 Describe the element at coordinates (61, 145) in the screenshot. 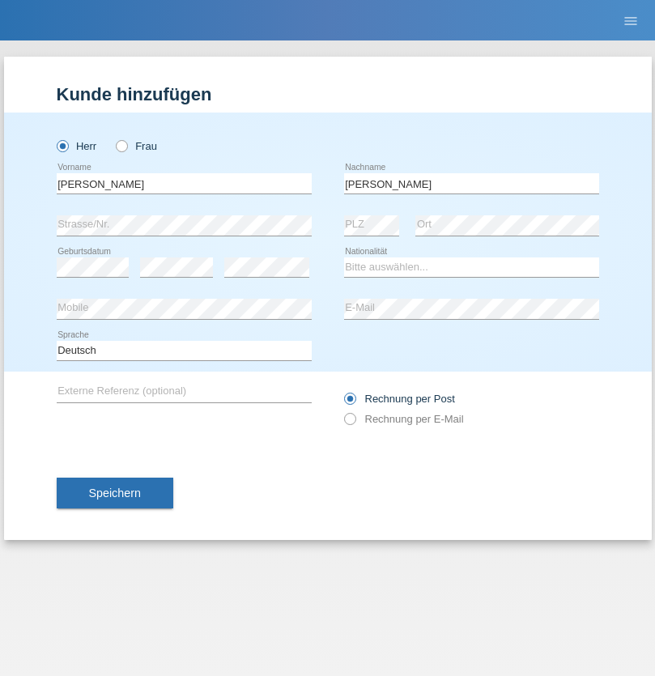

I see `input: Herr` at that location.